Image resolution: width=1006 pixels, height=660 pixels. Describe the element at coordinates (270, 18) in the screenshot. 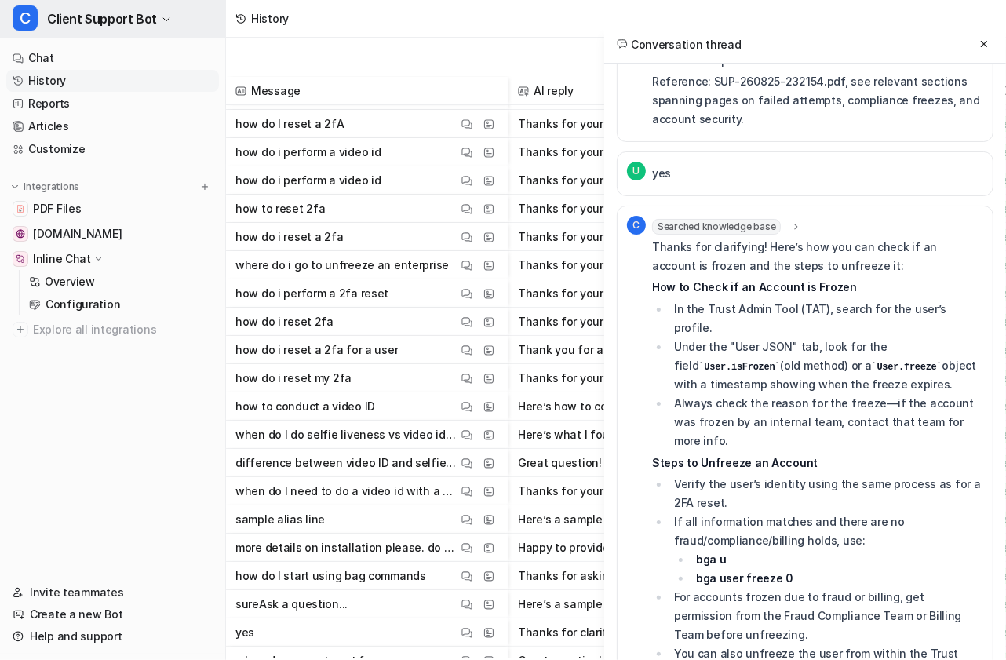

I see `div: History` at that location.